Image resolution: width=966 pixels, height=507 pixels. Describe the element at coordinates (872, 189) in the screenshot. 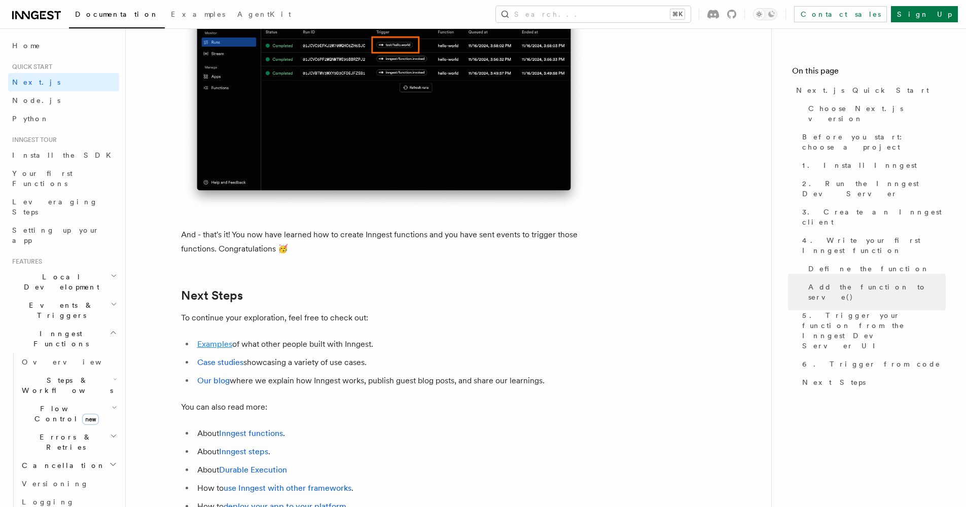

I see `a: 2. Run the Inngest Dev Server` at that location.